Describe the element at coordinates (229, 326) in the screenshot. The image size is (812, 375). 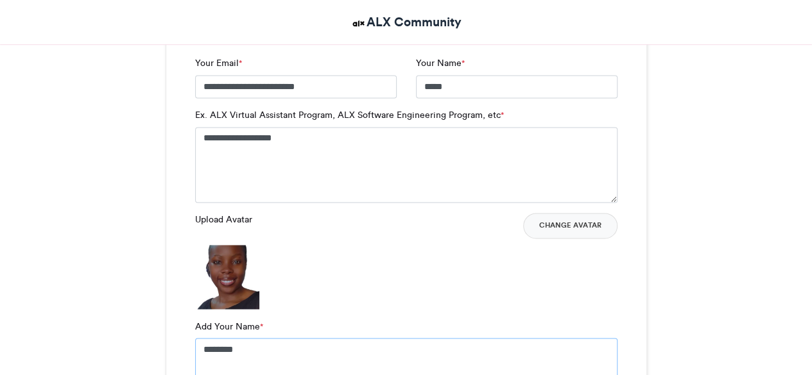
I see `label: Add Your Name` at that location.